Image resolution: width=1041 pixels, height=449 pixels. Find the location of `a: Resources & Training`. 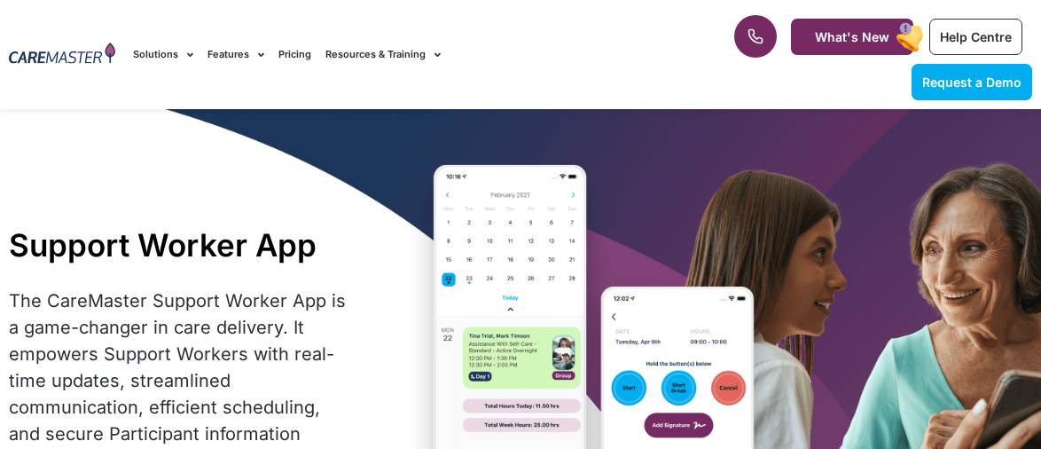

a: Resources & Training is located at coordinates (383, 54).